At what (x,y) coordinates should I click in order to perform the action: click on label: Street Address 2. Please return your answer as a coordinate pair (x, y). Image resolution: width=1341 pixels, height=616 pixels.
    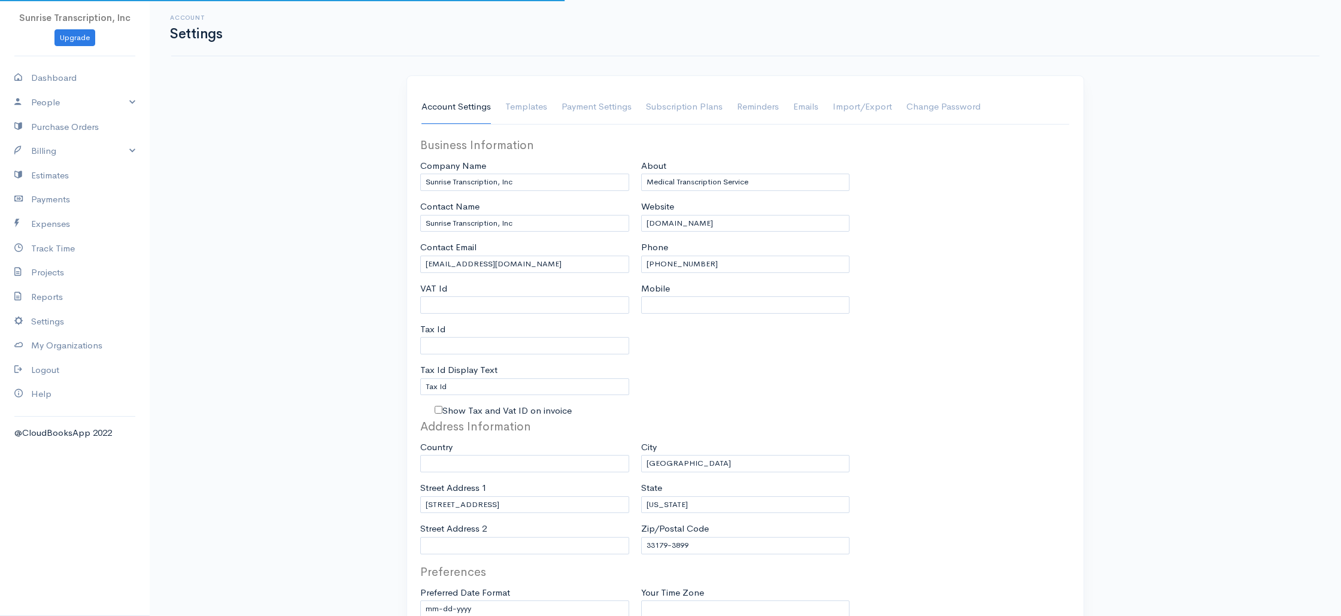
    Looking at the image, I should click on (453, 528).